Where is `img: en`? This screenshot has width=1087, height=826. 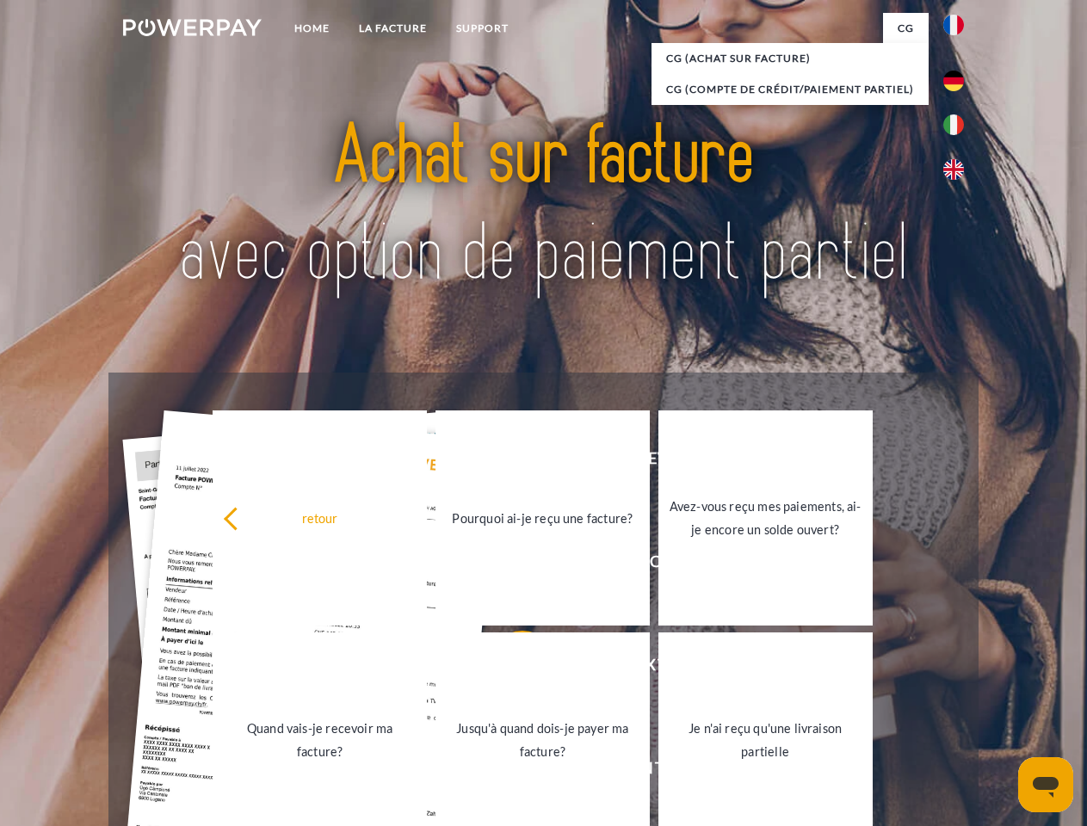 img: en is located at coordinates (953, 170).